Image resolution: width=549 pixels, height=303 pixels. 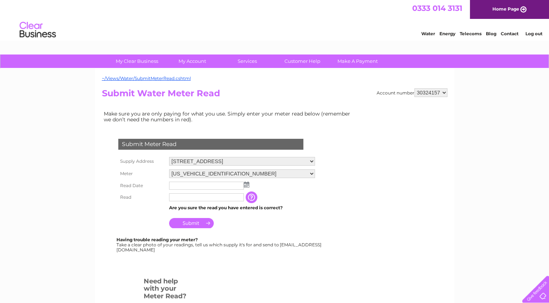 I want to click on th: Meter, so click(x=142, y=173).